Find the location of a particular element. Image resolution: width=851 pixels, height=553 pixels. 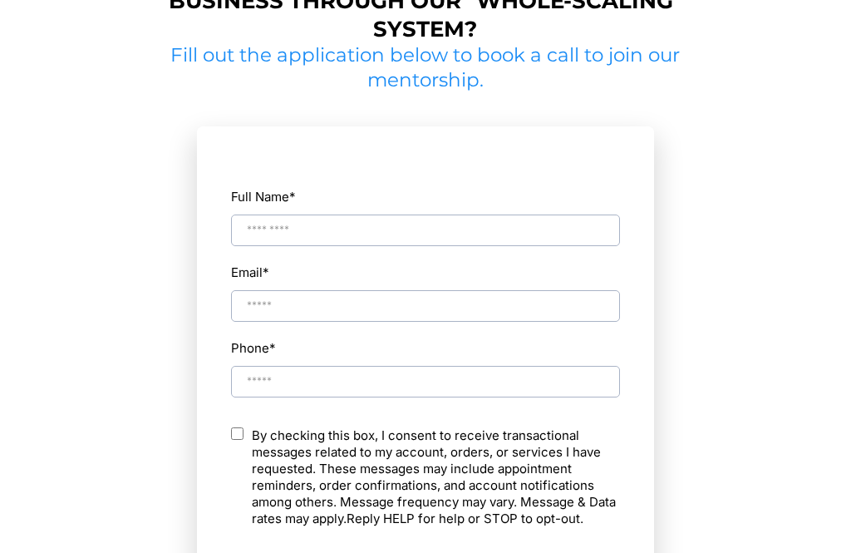

label: Full Name is located at coordinates (426, 196).